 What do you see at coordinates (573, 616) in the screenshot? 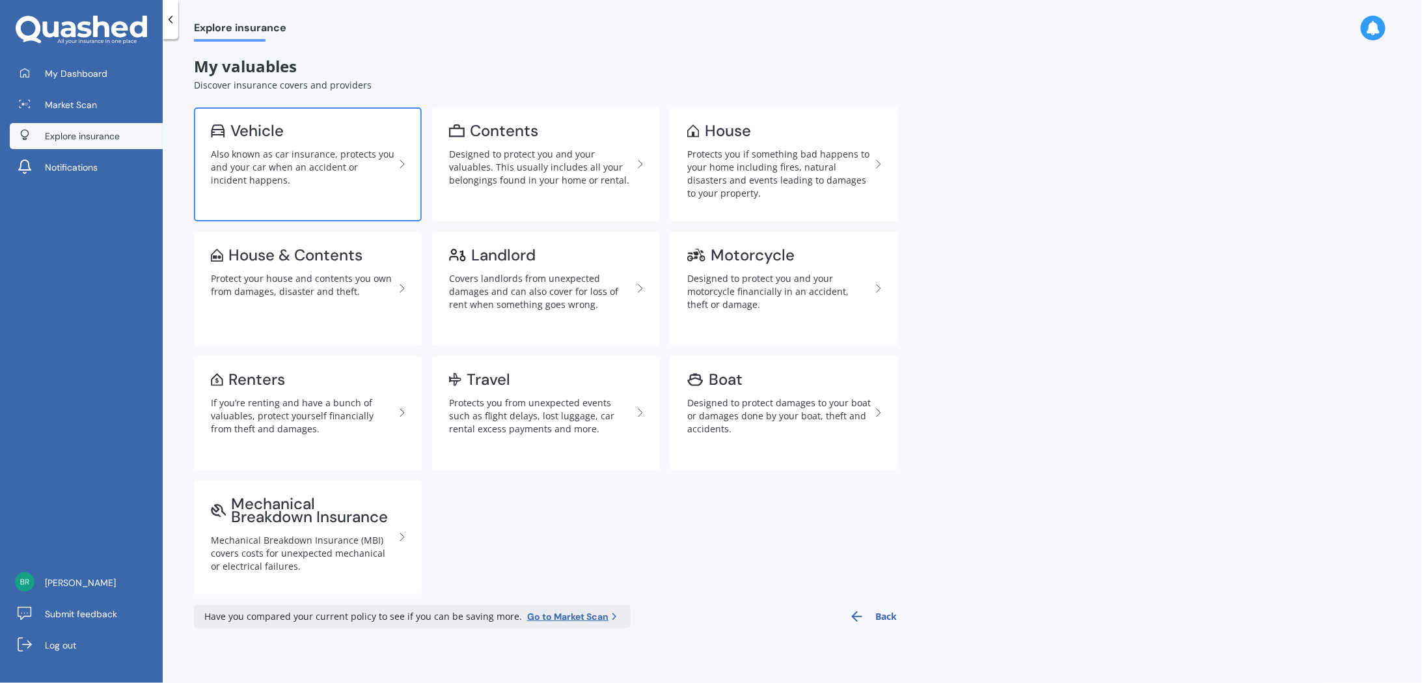
I see `a: Go to Market Scan` at bounding box center [573, 616].